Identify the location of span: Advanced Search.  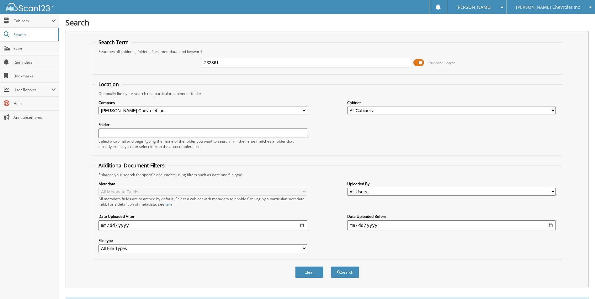
(441, 63).